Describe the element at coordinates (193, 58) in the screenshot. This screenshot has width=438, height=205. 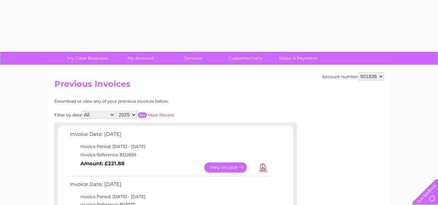
I see `a: Services` at that location.